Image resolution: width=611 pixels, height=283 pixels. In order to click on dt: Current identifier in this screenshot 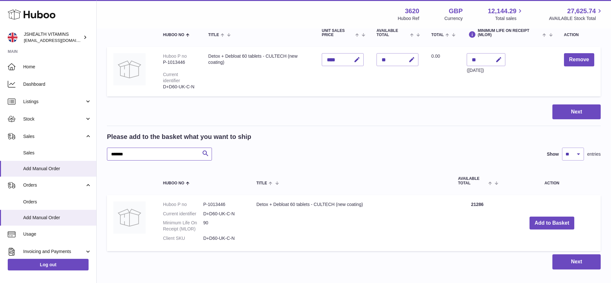, I will do `click(183, 214)`.